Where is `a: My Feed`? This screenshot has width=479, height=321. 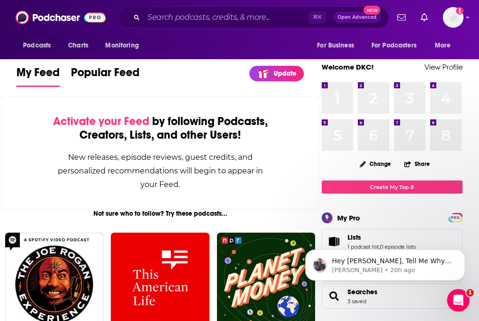 a: My Feed is located at coordinates (38, 76).